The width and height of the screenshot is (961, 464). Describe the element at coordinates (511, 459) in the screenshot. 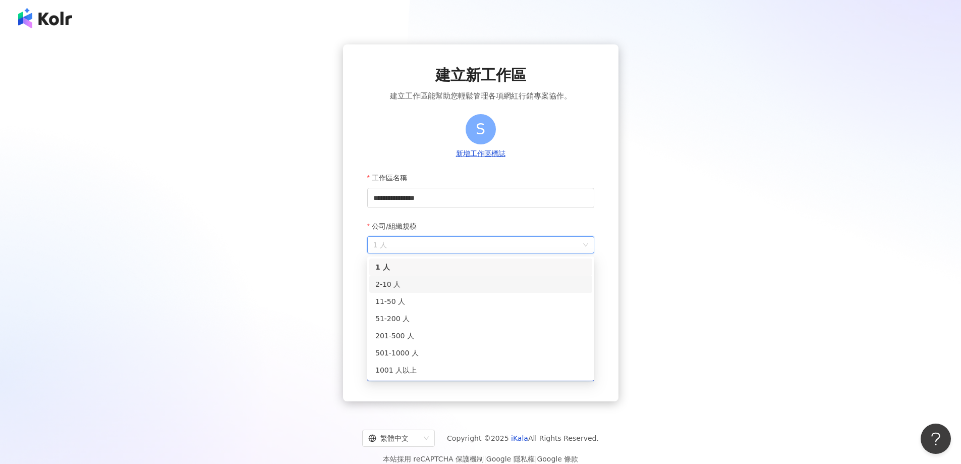

I see `a: Google 隱私權` at that location.